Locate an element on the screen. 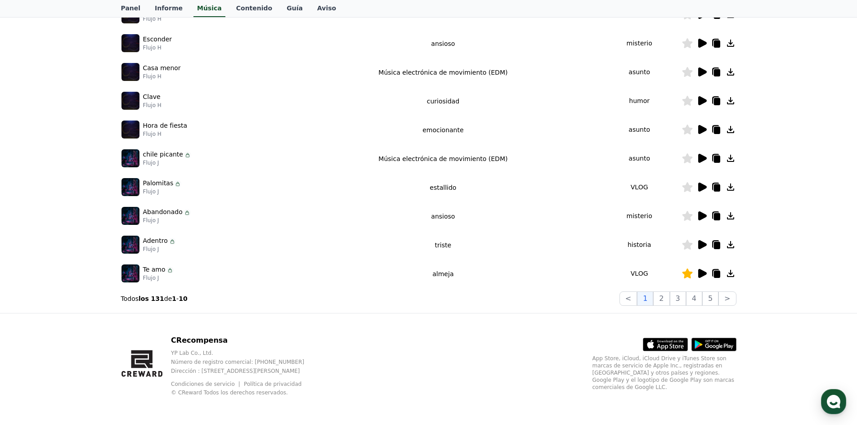 This screenshot has height=425, width=857. button: 4 is located at coordinates (694, 299).